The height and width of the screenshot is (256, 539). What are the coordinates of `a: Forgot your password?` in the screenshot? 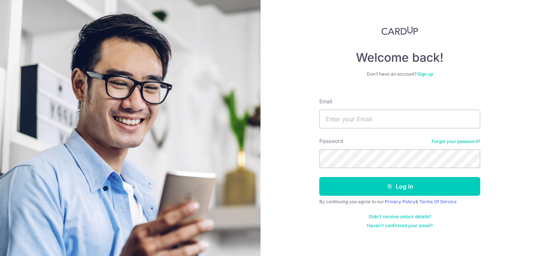 It's located at (456, 142).